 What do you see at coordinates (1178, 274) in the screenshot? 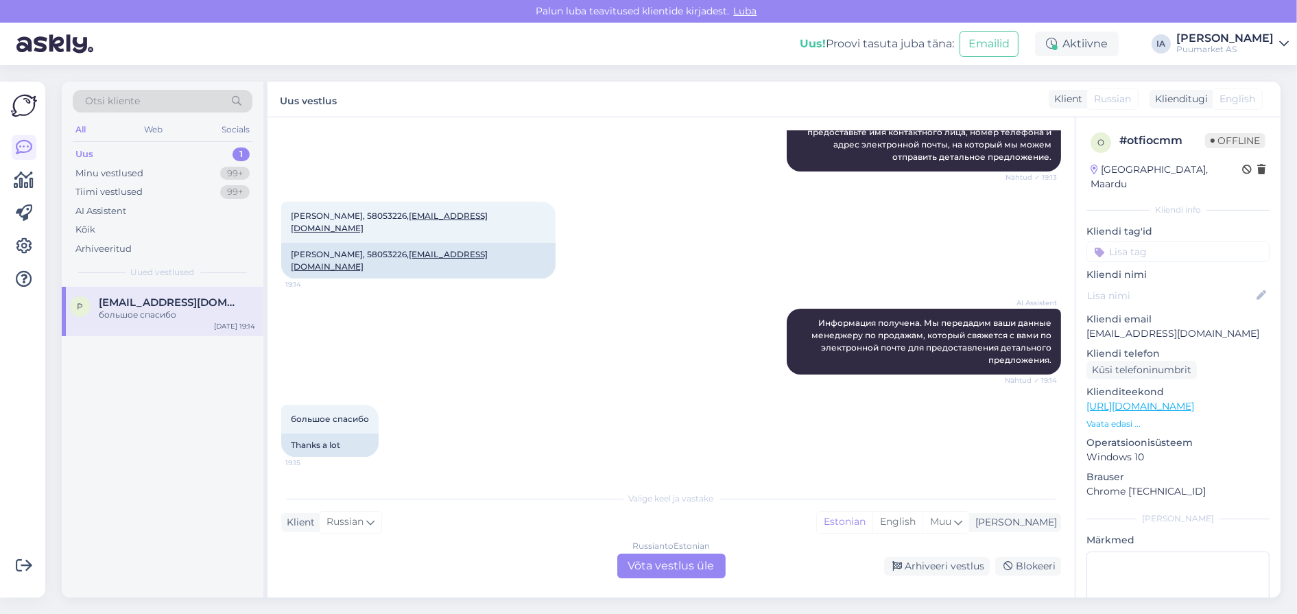
I see `p: Kliendi nimi` at bounding box center [1178, 274].